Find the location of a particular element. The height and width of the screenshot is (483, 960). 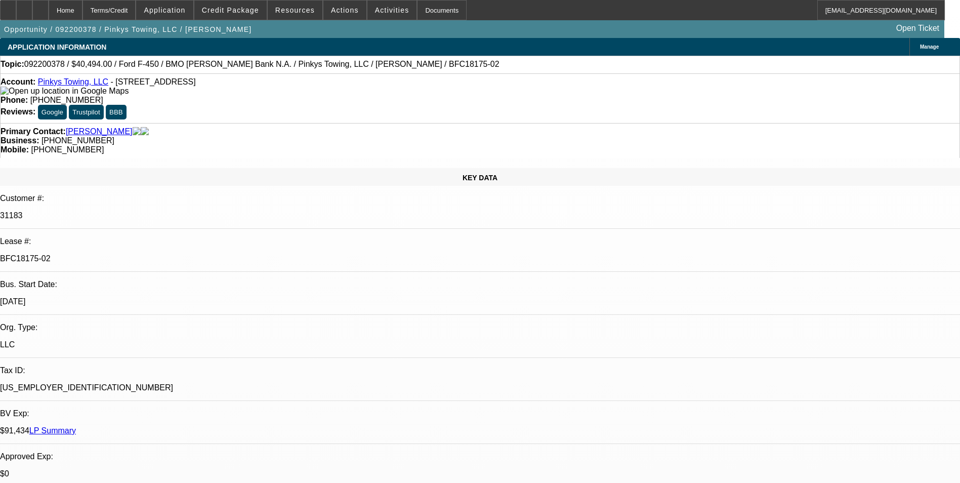

strong: Topic: is located at coordinates (12, 64).